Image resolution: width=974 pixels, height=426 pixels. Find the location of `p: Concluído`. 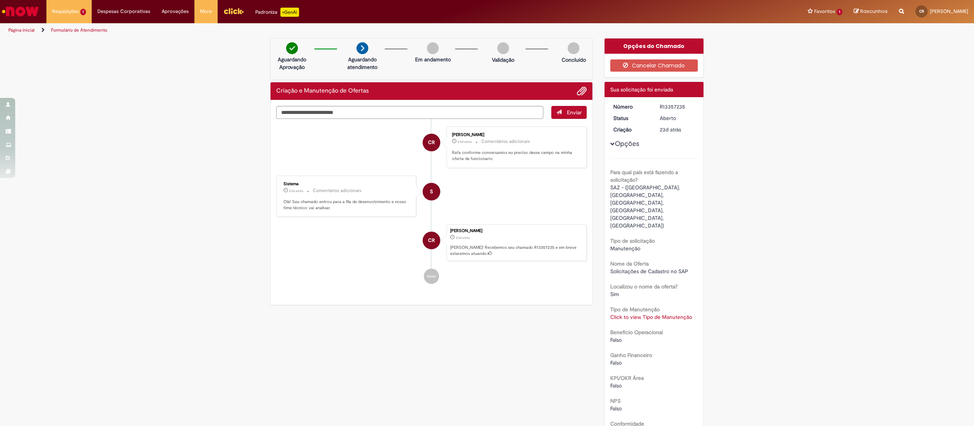

p: Concluído is located at coordinates (574, 60).